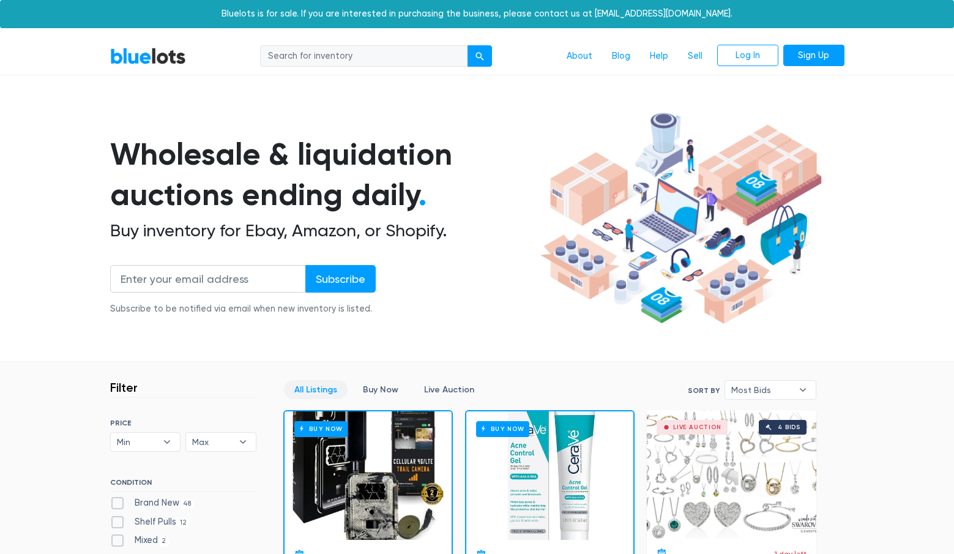 Image resolution: width=954 pixels, height=554 pixels. What do you see at coordinates (187, 503) in the screenshot?
I see `span: 48` at bounding box center [187, 503].